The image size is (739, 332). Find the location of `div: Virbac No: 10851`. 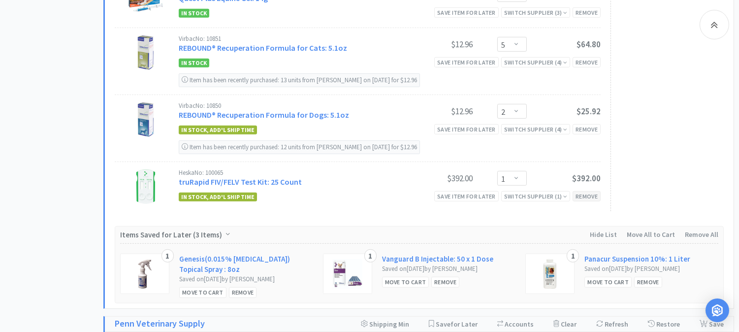

div: Virbac No: 10851 is located at coordinates (289, 38).